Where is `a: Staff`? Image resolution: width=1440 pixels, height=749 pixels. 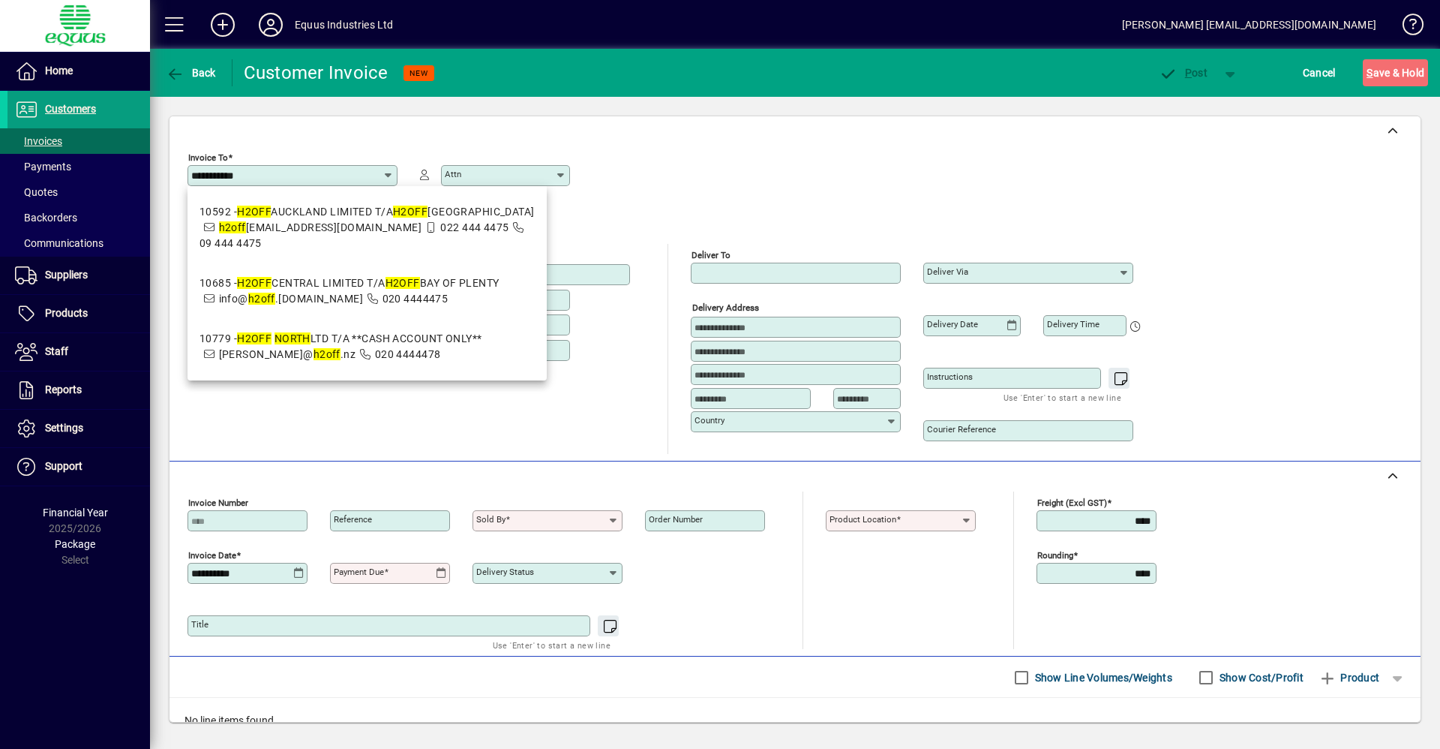
a: Staff is located at coordinates (79, 352).